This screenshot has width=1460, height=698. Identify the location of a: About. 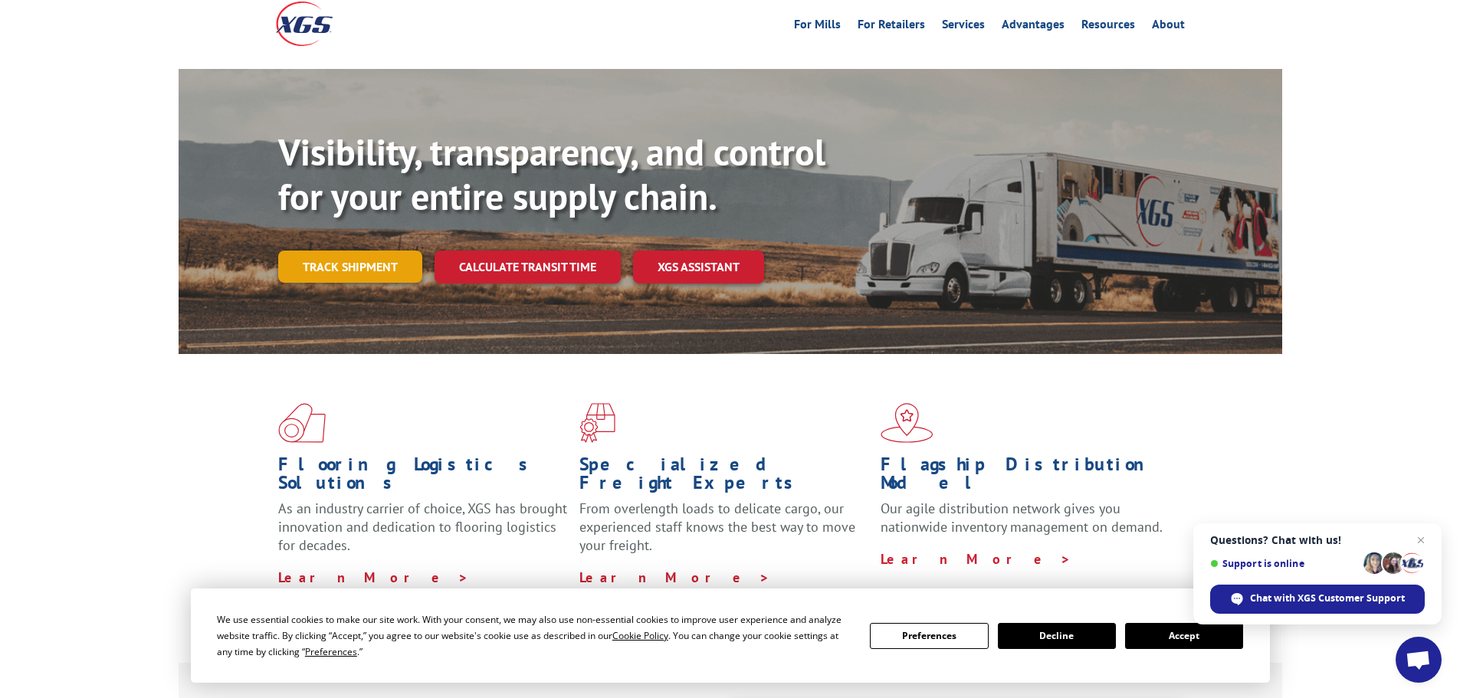
(1168, 27).